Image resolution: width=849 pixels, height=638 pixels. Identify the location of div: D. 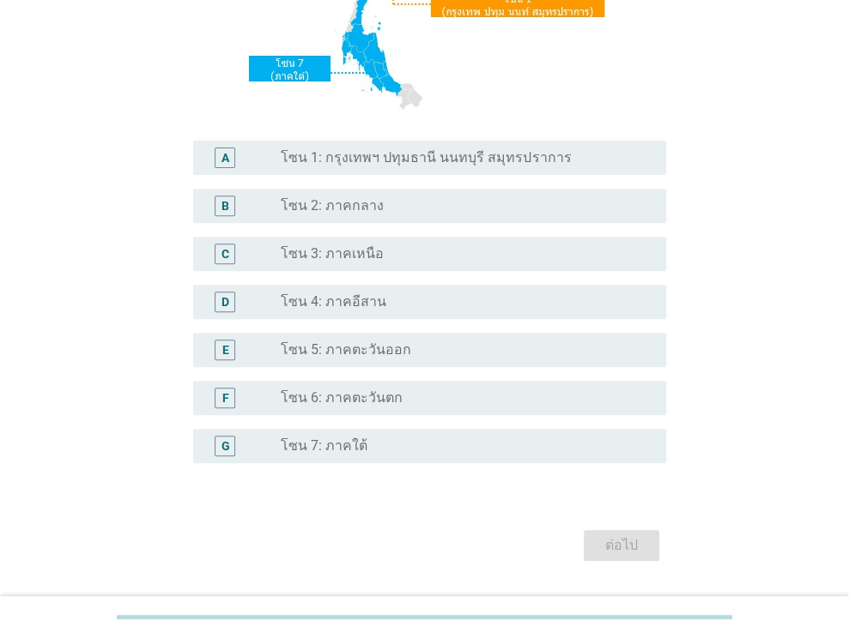
(225, 302).